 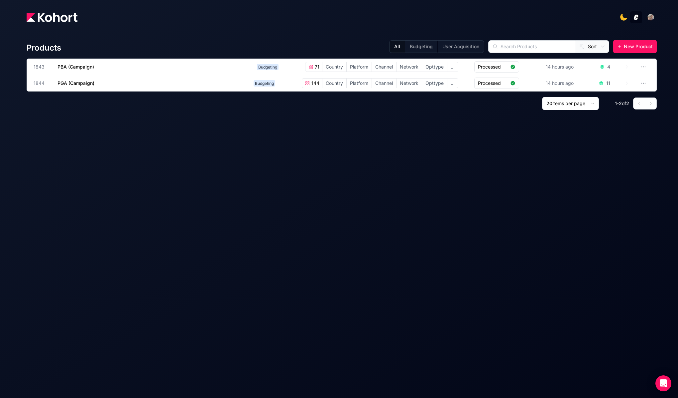 What do you see at coordinates (664, 383) in the screenshot?
I see `div: Open Intercom Messenger` at bounding box center [664, 383].